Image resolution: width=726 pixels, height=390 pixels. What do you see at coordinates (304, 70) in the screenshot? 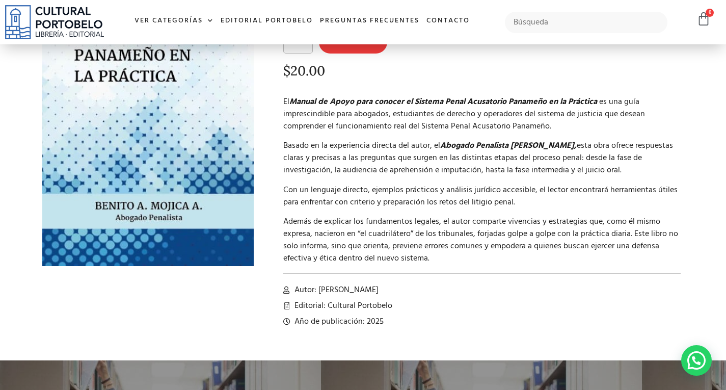
I see `bdi: 20.00` at bounding box center [304, 70].